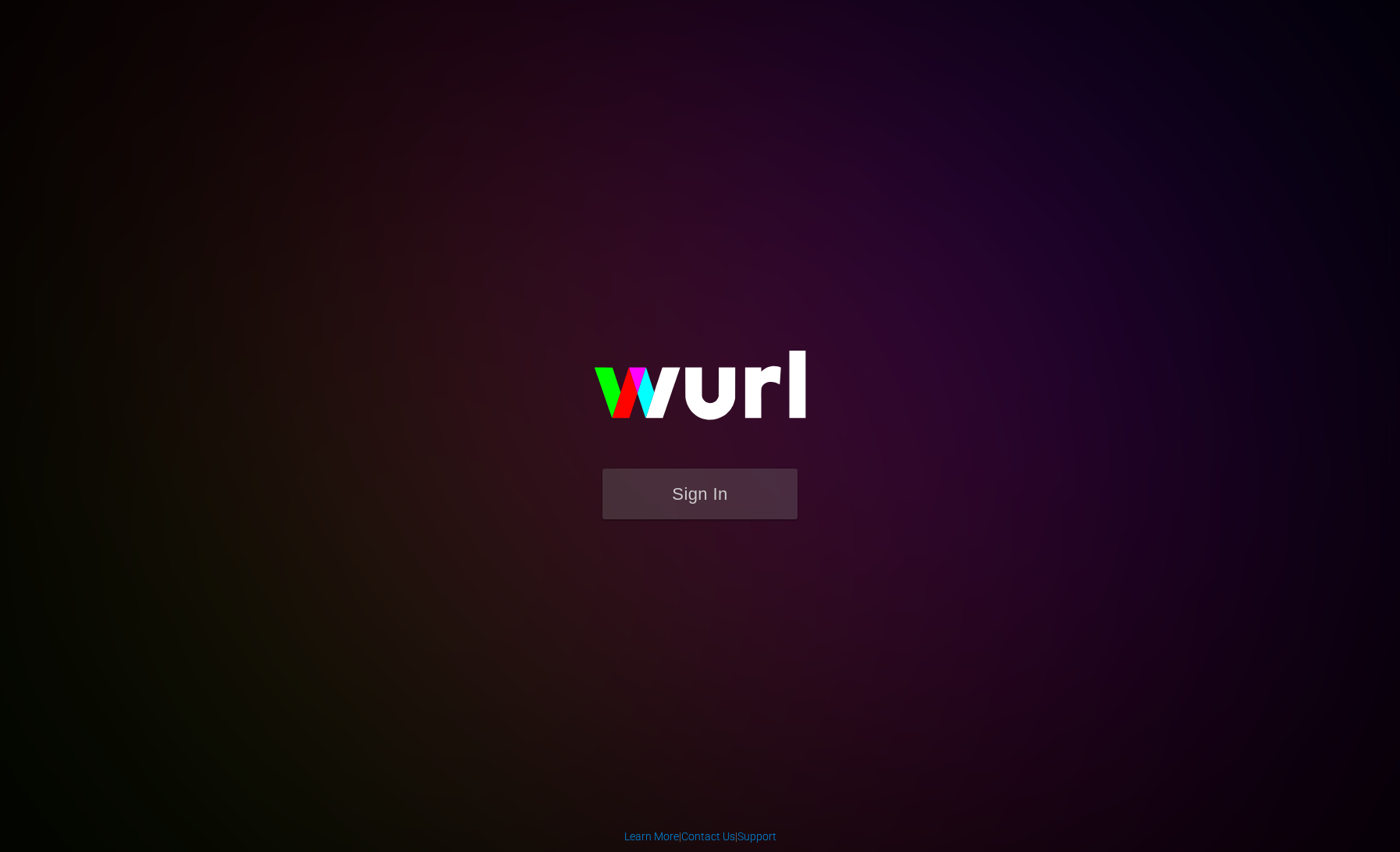  What do you see at coordinates (700, 493) in the screenshot?
I see `button: Sign In` at bounding box center [700, 493].